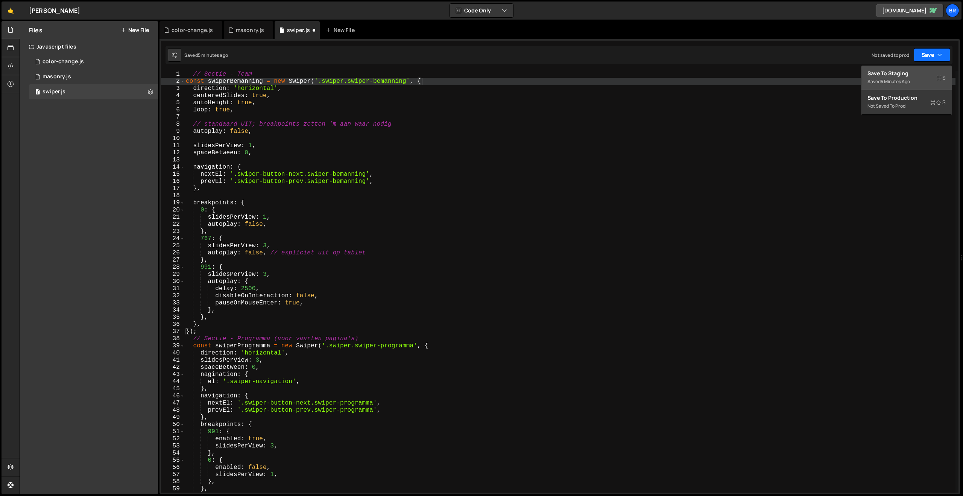 This screenshot has height=496, width=963. What do you see at coordinates (173, 210) in the screenshot?
I see `div: 20` at bounding box center [173, 210].